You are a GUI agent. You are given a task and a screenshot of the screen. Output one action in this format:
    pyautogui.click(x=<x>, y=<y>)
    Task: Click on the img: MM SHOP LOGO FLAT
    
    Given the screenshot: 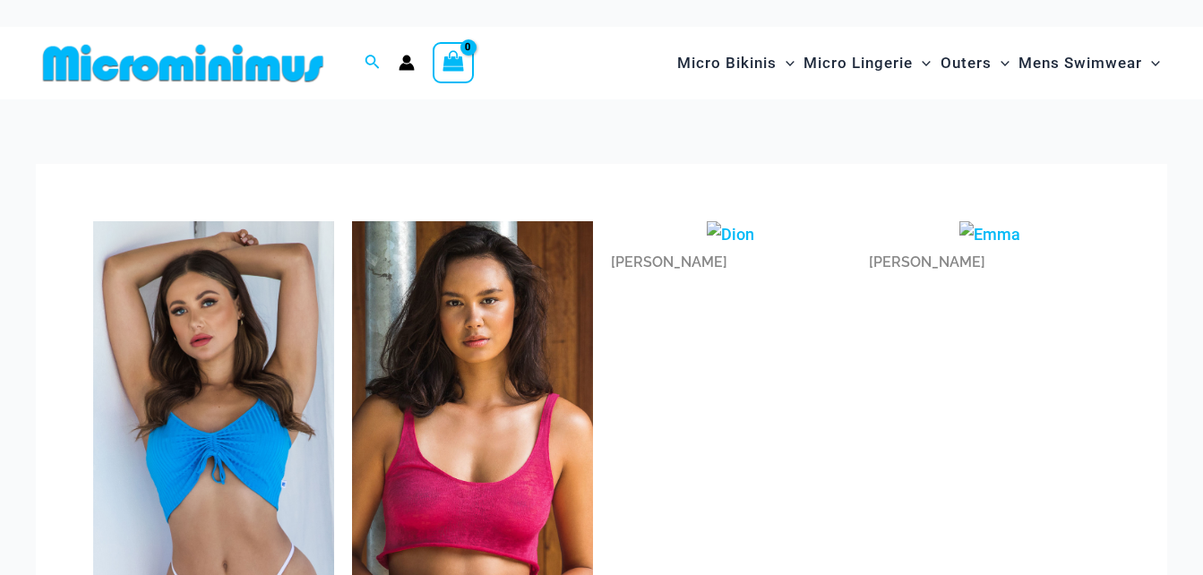 What is the action you would take?
    pyautogui.click(x=183, y=63)
    